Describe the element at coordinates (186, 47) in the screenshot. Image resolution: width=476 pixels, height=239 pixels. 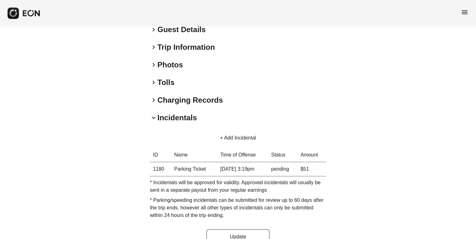
I see `h2: Trip Information` at that location.